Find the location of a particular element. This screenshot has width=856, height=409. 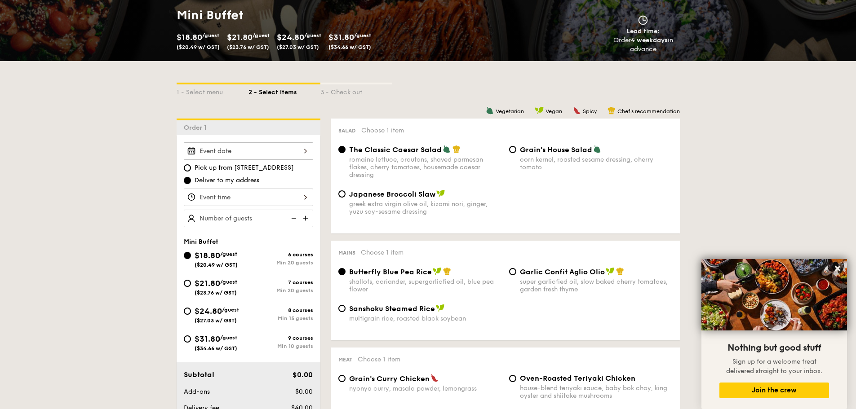

span: Japanese Broccoli Slaw is located at coordinates (392, 194).